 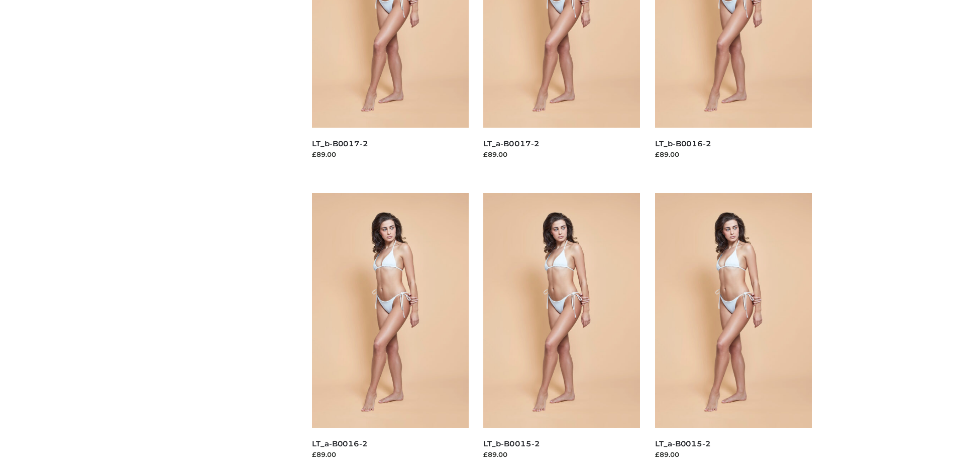 I want to click on a: LT_b-B0017-2, so click(x=340, y=143).